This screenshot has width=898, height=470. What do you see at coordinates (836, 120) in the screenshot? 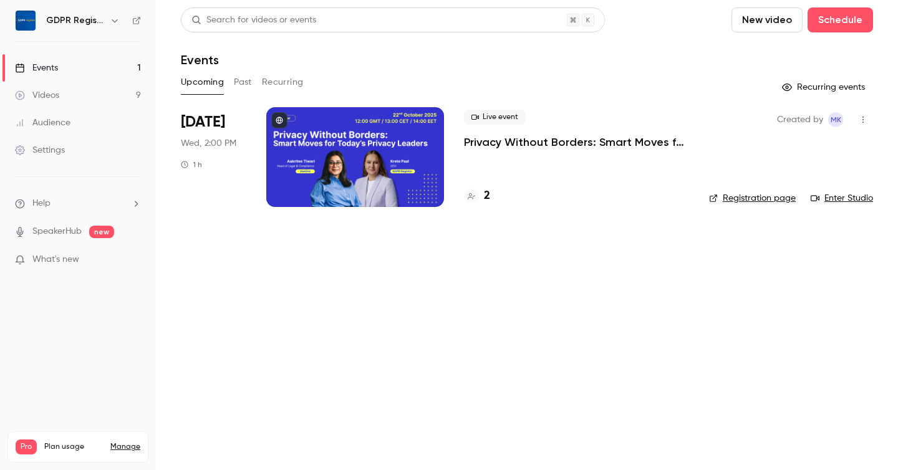
I see `span: MK` at bounding box center [836, 120].